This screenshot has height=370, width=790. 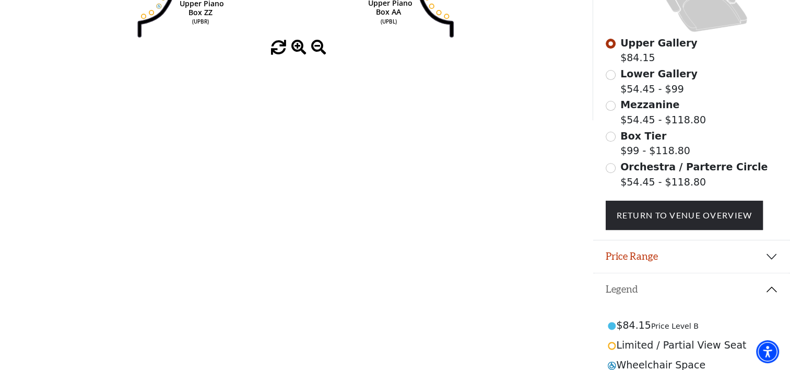 I want to click on input: Lower Gallery$54.45 - $99, so click(x=611, y=75).